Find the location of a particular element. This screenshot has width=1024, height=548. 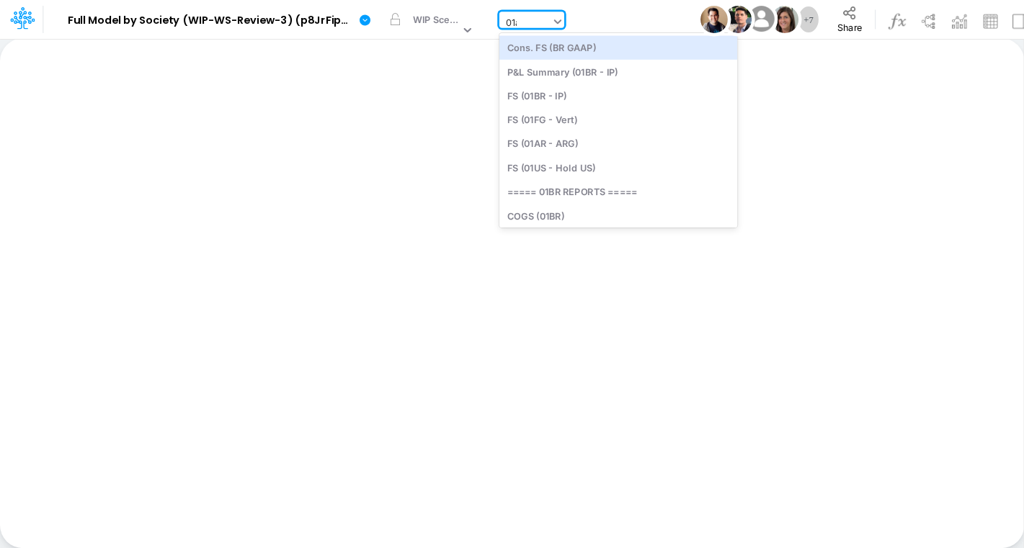

div: COGS (01BR) is located at coordinates (618, 215).